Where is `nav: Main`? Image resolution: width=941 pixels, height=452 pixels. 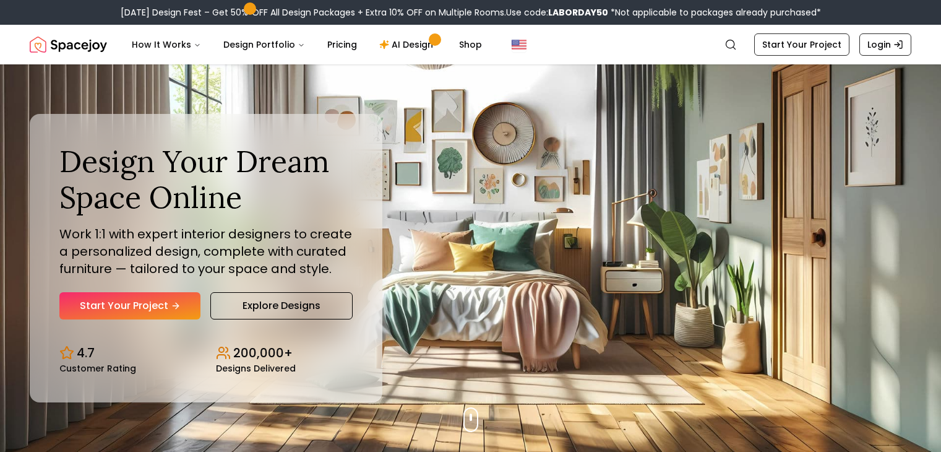
nav: Main is located at coordinates (307, 45).